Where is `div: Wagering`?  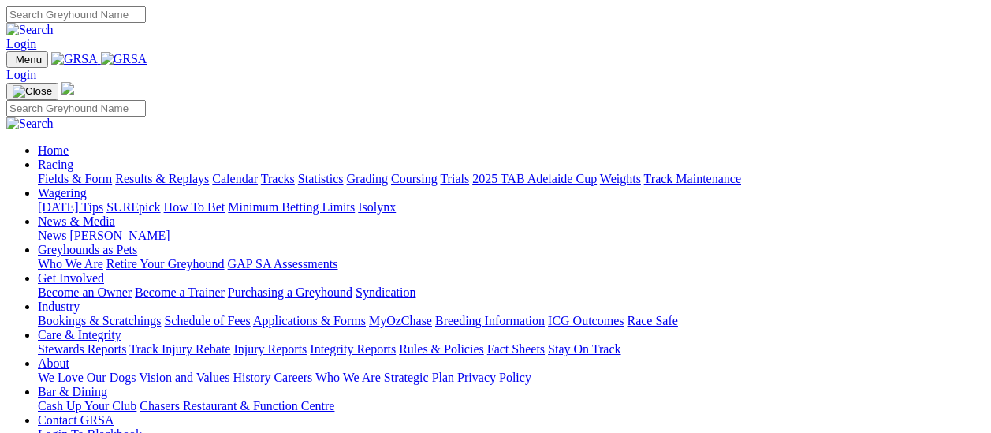 div: Wagering is located at coordinates (511, 207).